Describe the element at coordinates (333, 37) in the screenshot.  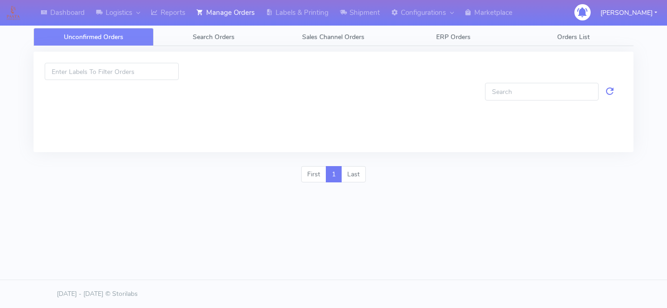
I see `ul: Tabs` at that location.